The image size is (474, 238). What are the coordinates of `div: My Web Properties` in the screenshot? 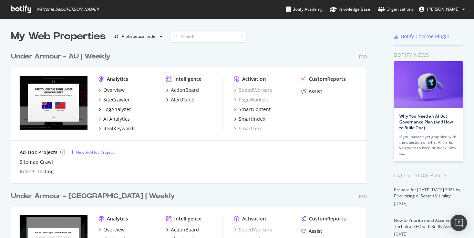 It's located at (58, 36).